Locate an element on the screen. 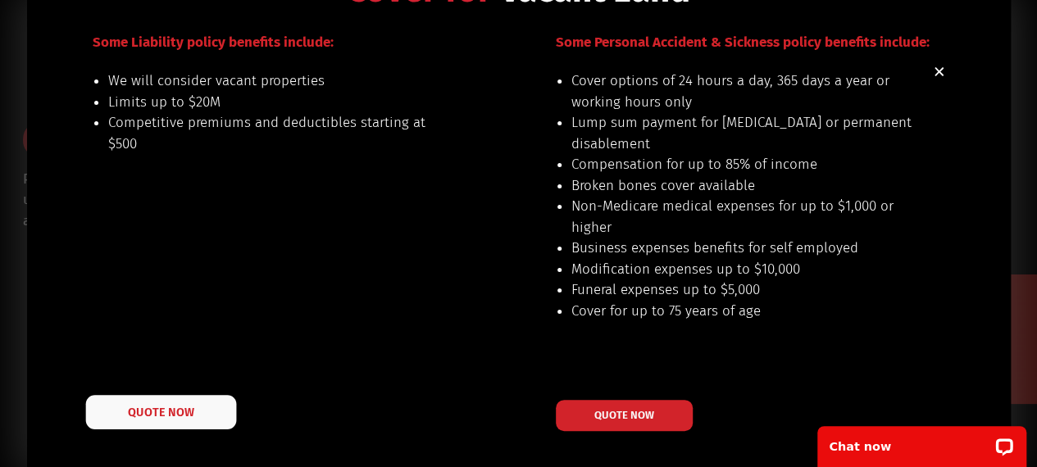  button: Open LiveChat chat widget is located at coordinates (198, 31).